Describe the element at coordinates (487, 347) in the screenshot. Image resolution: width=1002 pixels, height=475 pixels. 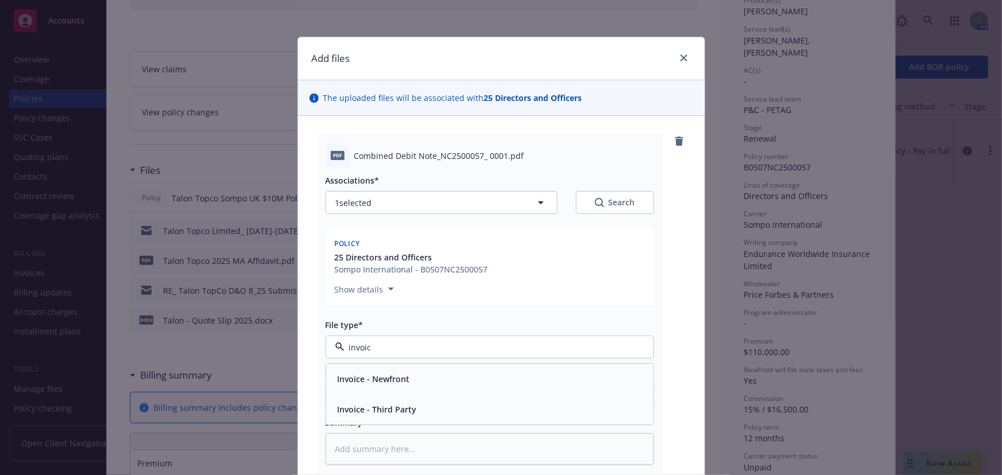
I see `input: Filter by keyword` at that location.